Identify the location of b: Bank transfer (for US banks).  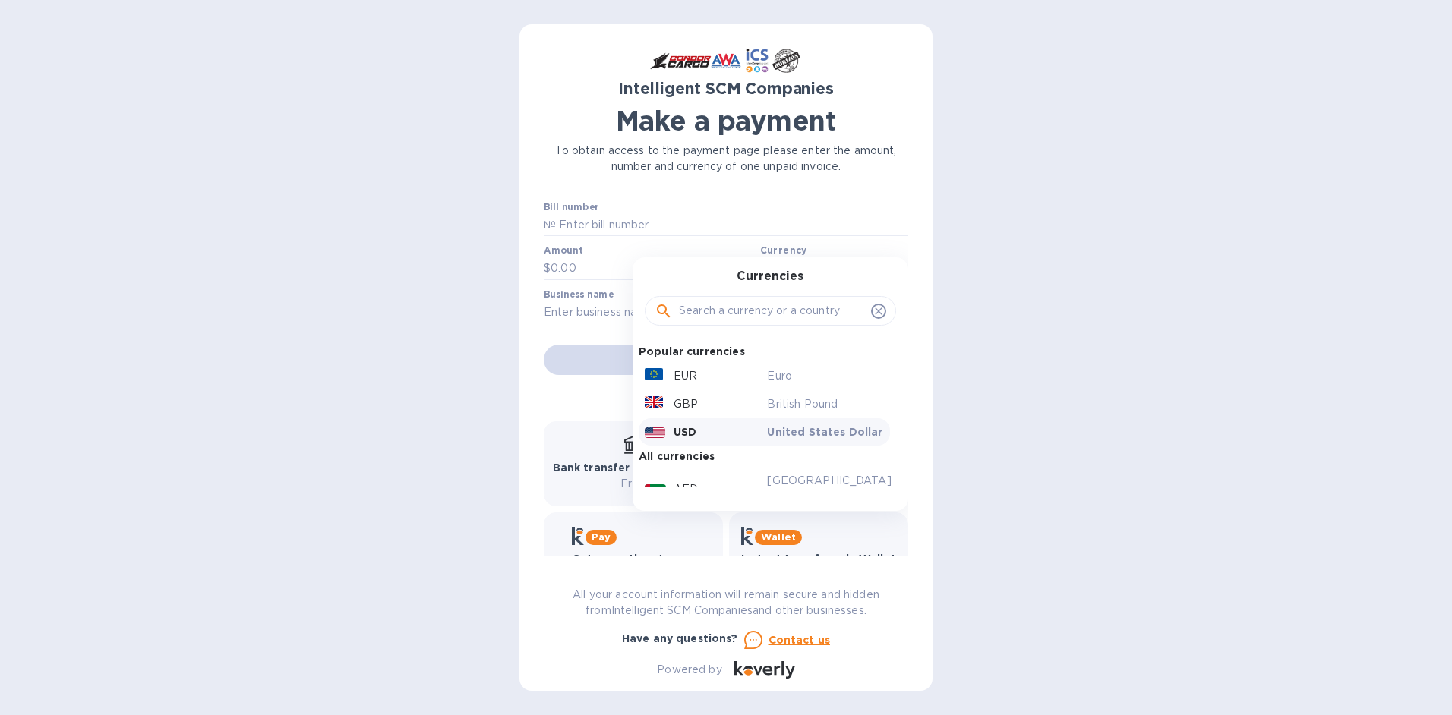
(633, 468).